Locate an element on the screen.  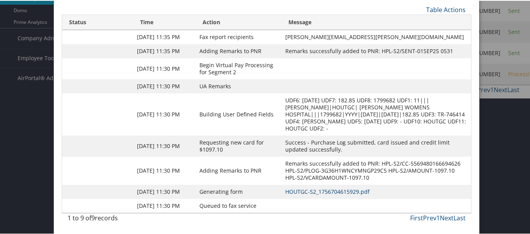
a: HOUTGC-S2_1756704615929.pdf is located at coordinates (327, 190).